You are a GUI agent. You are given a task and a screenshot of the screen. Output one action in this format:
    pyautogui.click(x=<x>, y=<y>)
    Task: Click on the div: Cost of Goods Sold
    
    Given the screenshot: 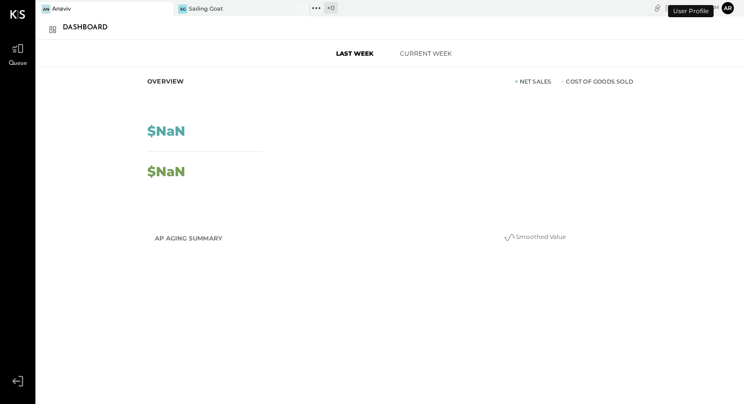 What is the action you would take?
    pyautogui.click(x=597, y=82)
    